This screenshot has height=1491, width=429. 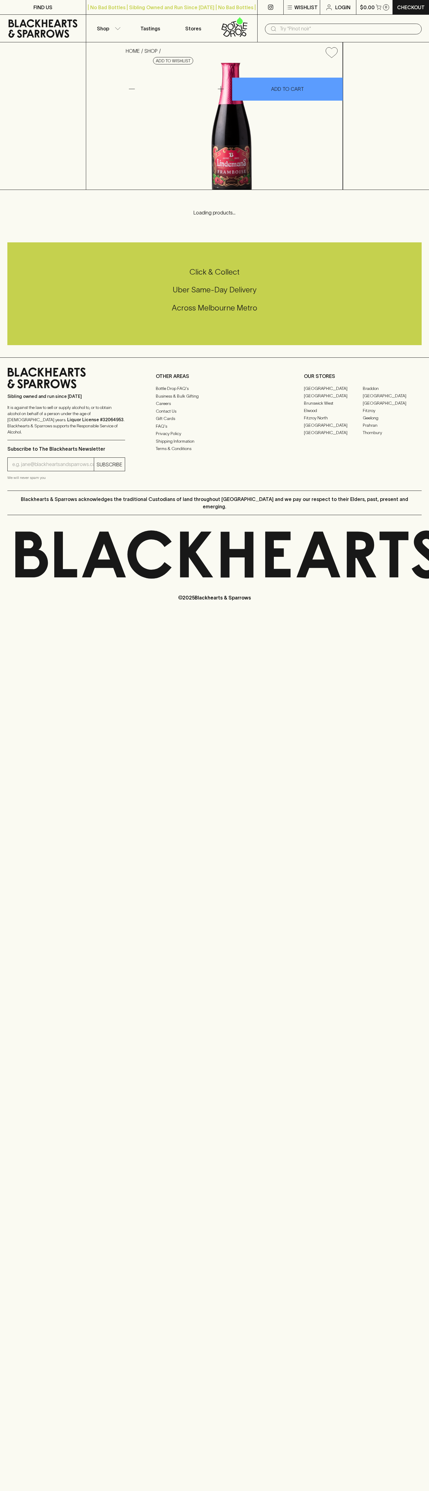 I want to click on button: SUBSCRIBE, so click(x=110, y=464).